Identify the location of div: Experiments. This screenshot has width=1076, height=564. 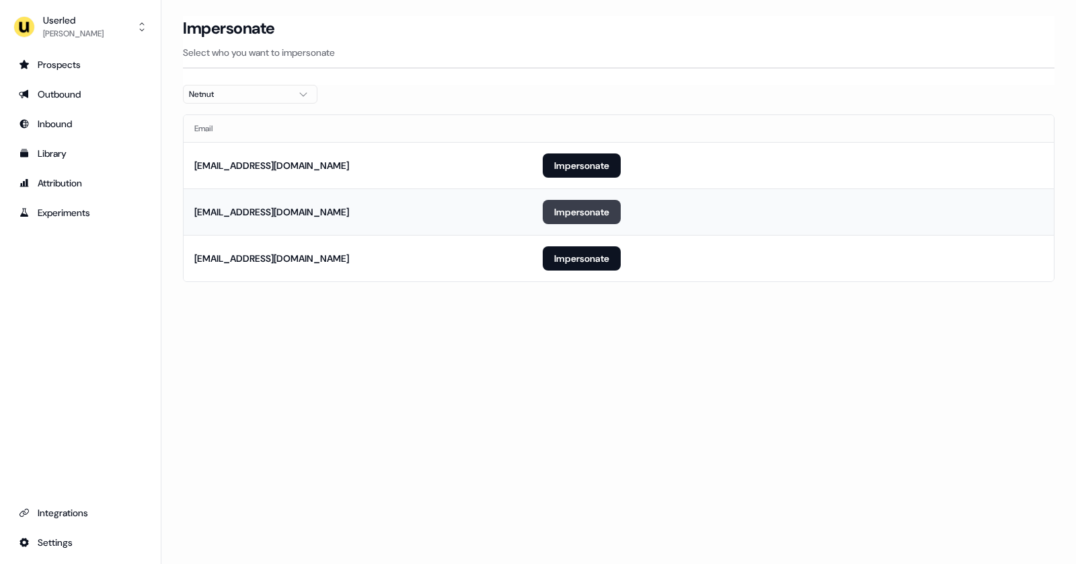
(80, 213).